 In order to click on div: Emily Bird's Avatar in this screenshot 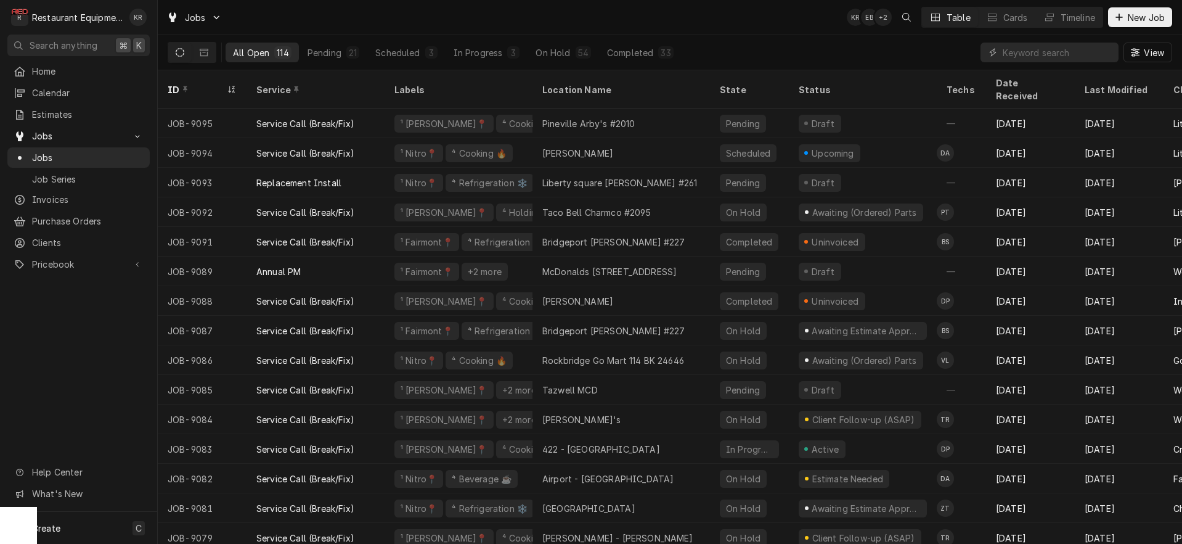, I will do `click(870, 17)`.